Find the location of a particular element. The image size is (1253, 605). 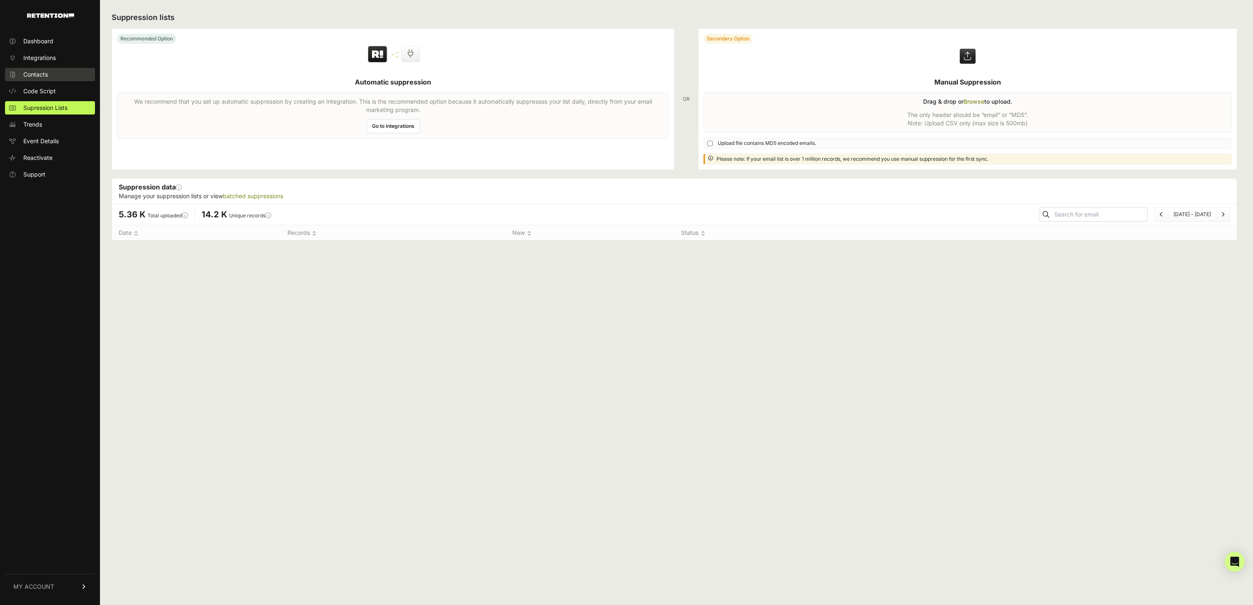

label: Unique records is located at coordinates (250, 215).